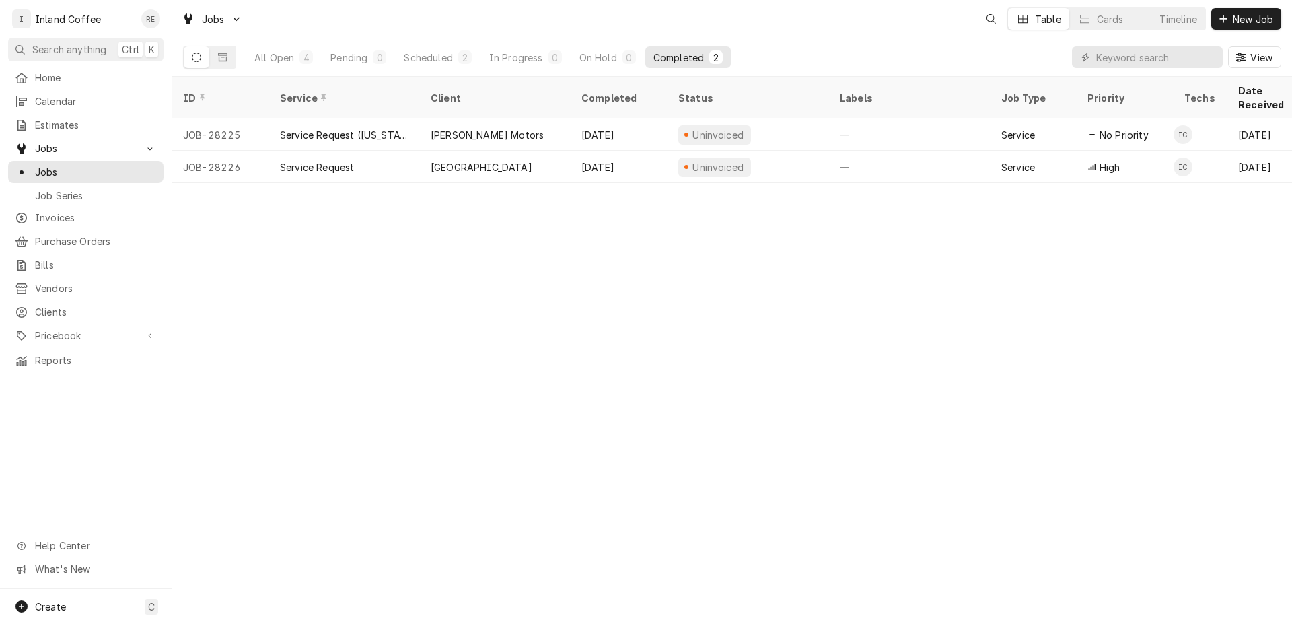 This screenshot has height=624, width=1292. What do you see at coordinates (69, 49) in the screenshot?
I see `span: Search anything` at bounding box center [69, 49].